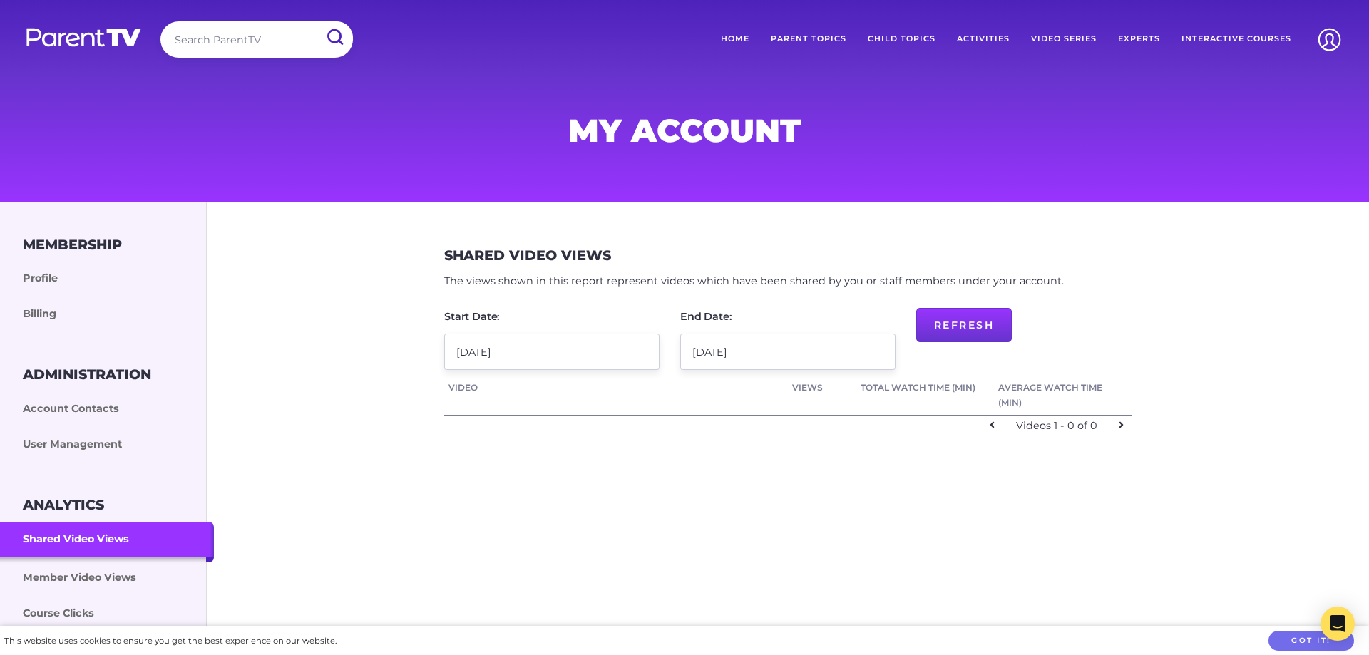  What do you see at coordinates (964, 325) in the screenshot?
I see `button: Refresh` at bounding box center [964, 325].